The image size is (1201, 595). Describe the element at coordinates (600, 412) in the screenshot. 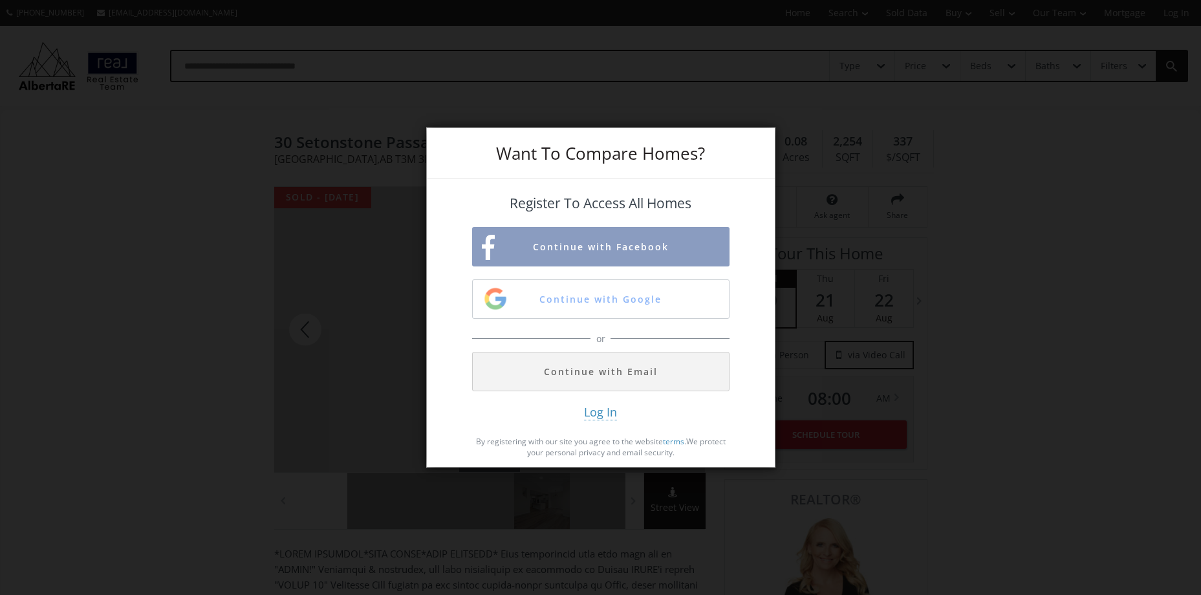

I see `span: Log In` at that location.